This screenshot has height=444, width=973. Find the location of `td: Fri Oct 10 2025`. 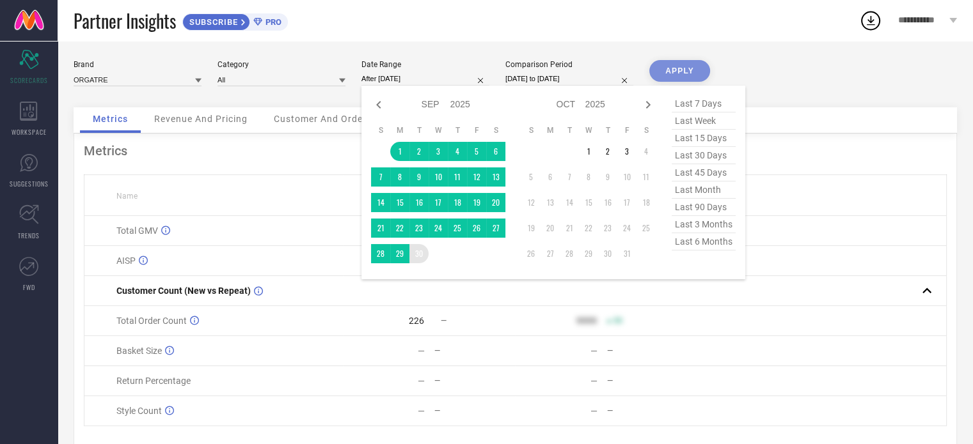

td: Fri Oct 10 2025 is located at coordinates (627, 177).